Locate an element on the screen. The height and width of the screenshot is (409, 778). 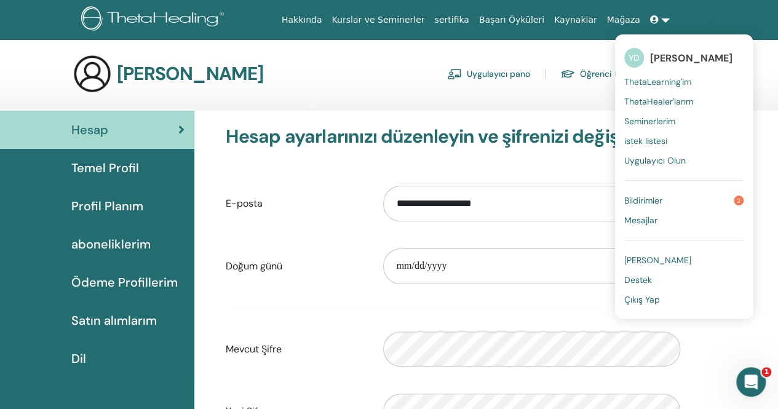
span: 2 is located at coordinates (739, 201).